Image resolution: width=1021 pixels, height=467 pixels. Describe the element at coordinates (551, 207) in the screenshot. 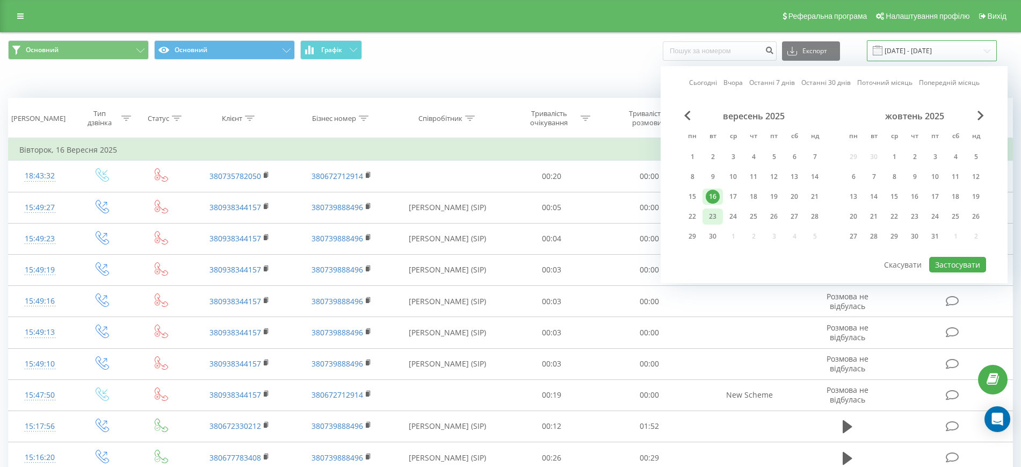

I see `td: 00:05` at that location.